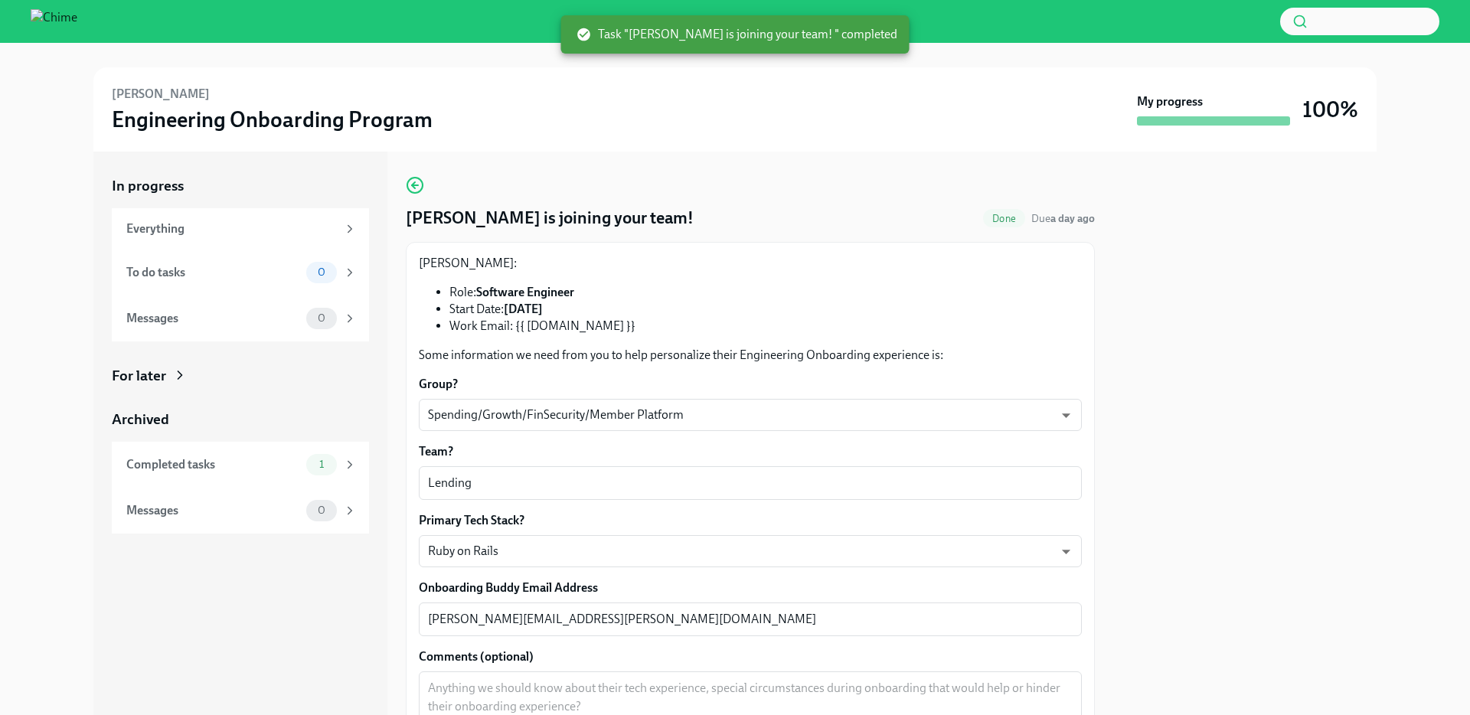  I want to click on div: For later, so click(139, 376).